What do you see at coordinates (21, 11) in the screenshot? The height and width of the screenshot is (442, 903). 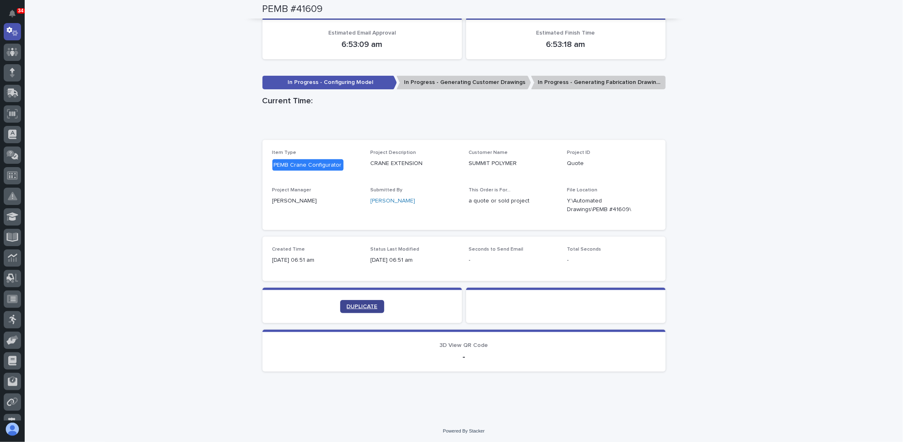 I see `p: 34` at bounding box center [21, 11].